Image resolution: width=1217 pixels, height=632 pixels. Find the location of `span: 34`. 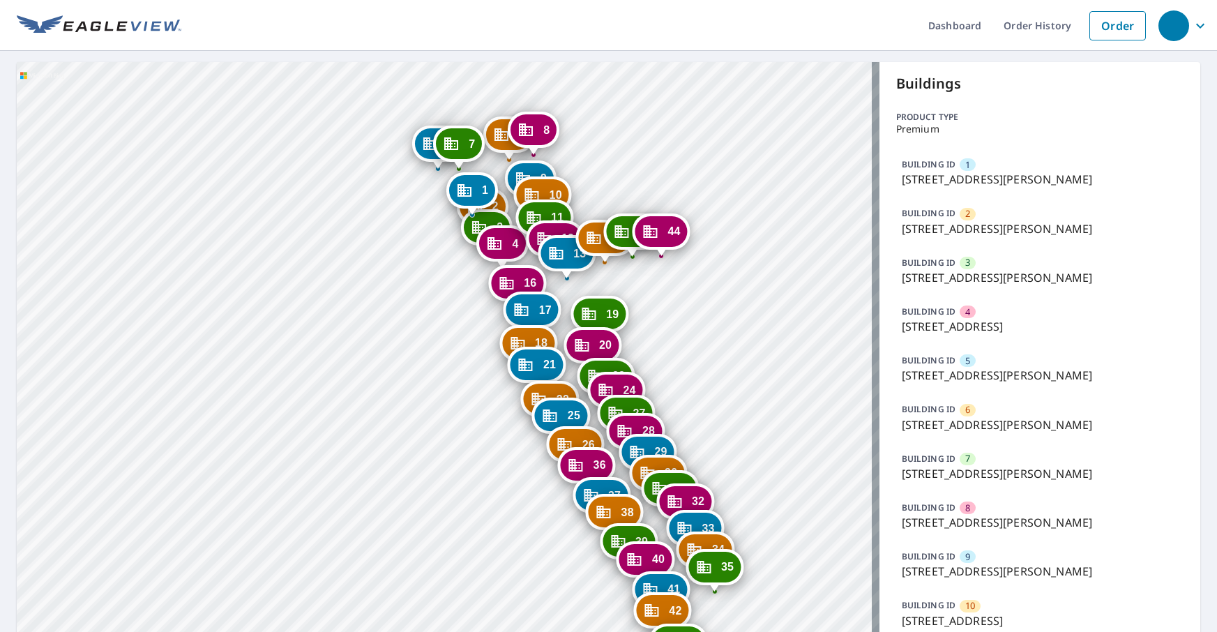

span: 34 is located at coordinates (718, 549).